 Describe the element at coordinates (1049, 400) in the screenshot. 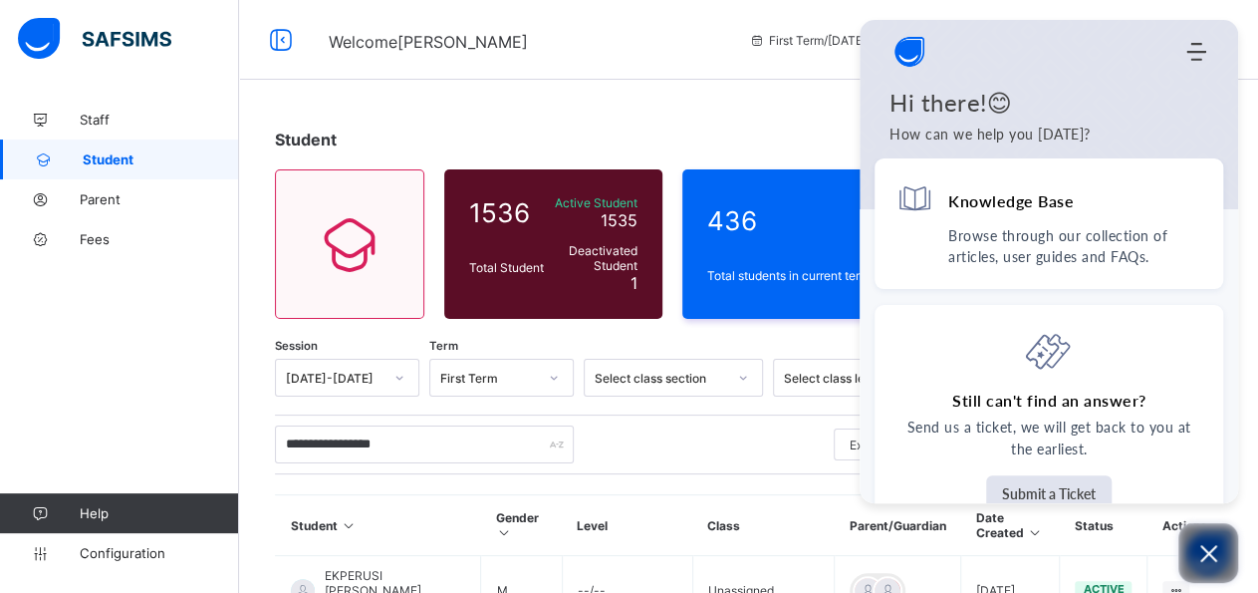

I see `h4: Still can't find an answer?` at that location.